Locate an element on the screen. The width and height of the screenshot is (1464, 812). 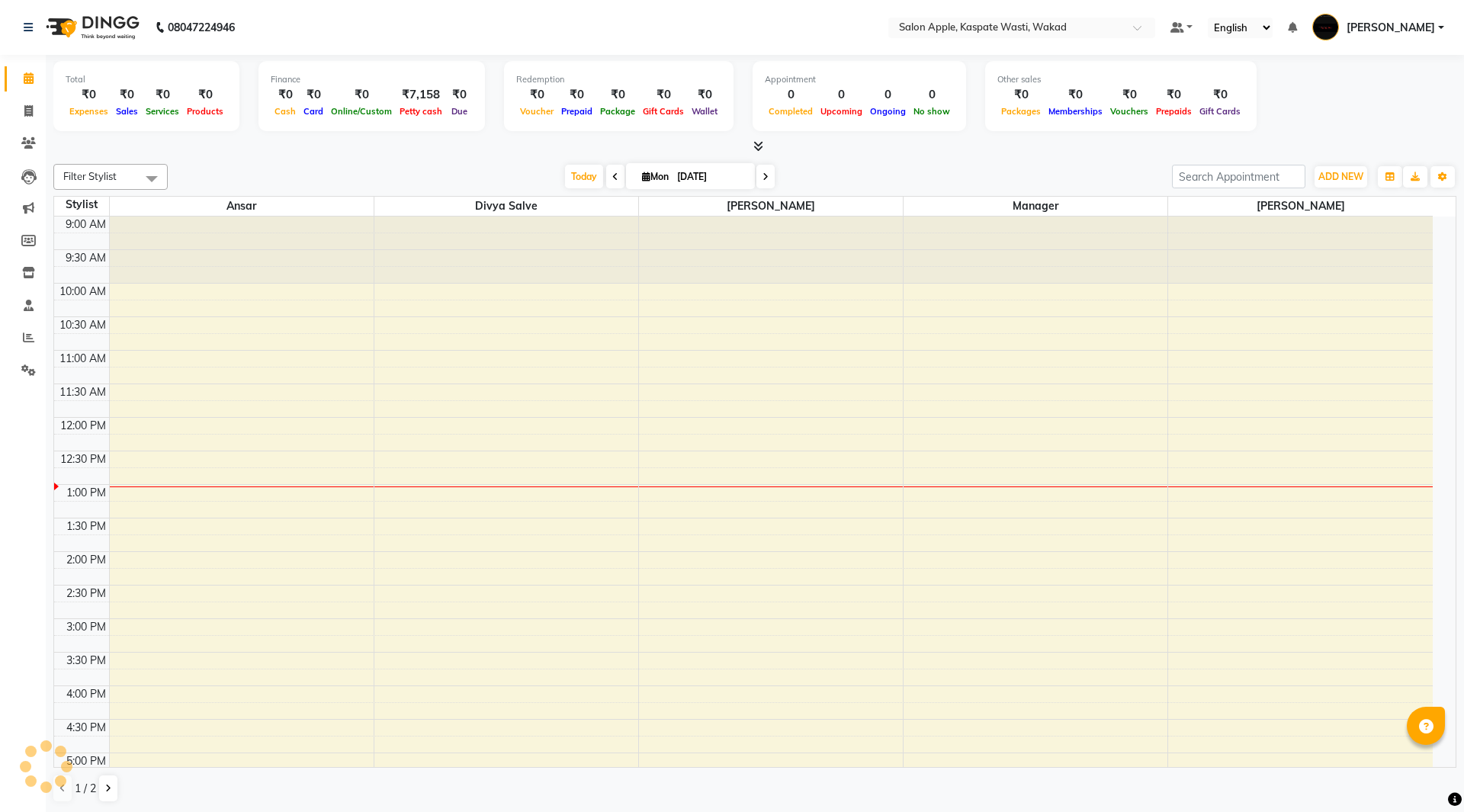
div: 1:00 PM is located at coordinates (86, 493).